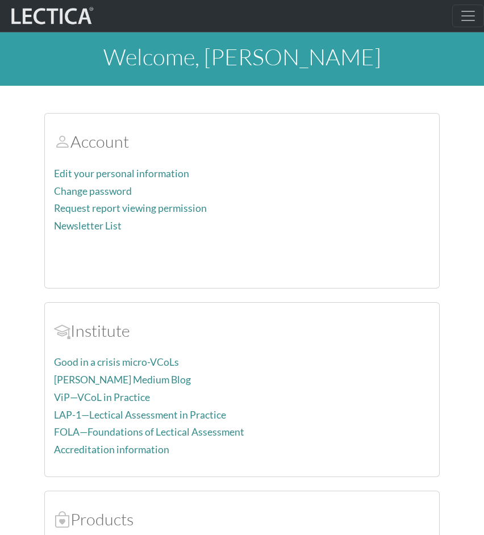  I want to click on a: Edit your personal information, so click(121, 173).